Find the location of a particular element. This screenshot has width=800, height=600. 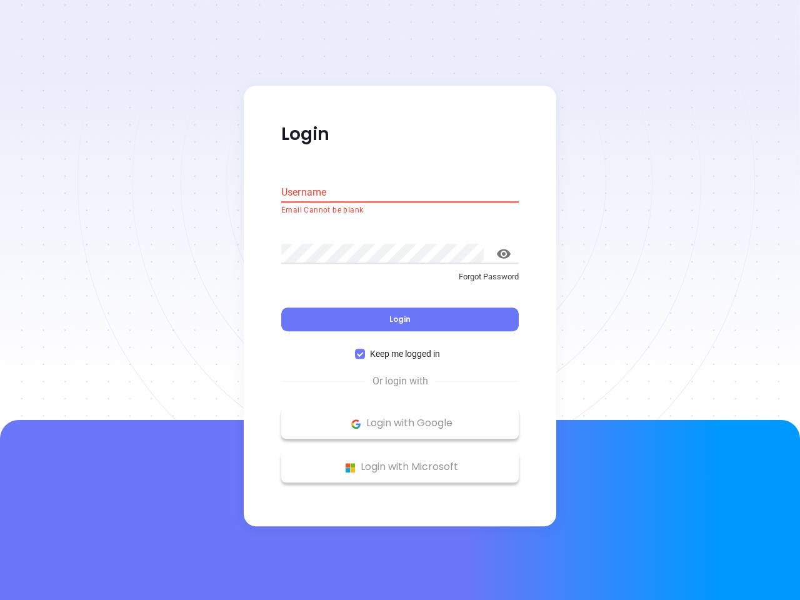

p: Forgot Password is located at coordinates (400, 277).